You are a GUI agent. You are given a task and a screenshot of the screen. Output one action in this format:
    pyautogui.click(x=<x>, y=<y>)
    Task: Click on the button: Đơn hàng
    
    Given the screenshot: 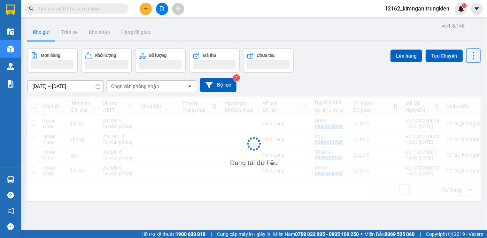 What is the action you would take?
    pyautogui.click(x=52, y=60)
    